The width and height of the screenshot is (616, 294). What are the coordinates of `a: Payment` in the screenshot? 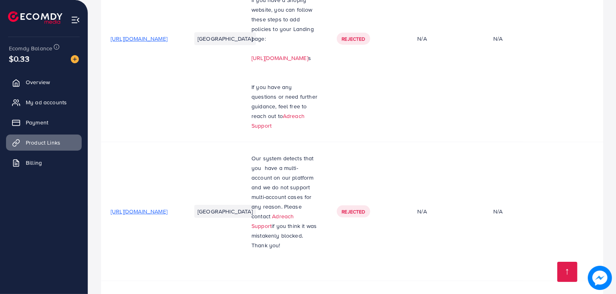 It's located at (44, 122).